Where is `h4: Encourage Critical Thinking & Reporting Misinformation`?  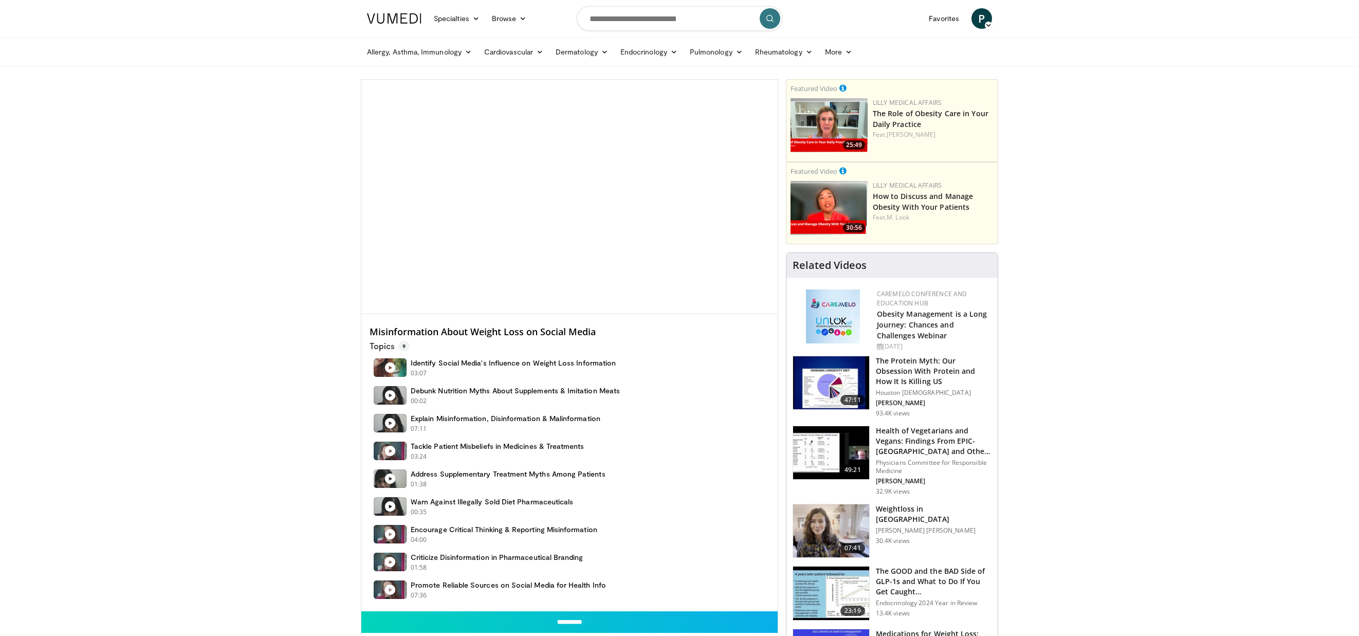
h4: Encourage Critical Thinking & Reporting Misinformation is located at coordinates (504, 529).